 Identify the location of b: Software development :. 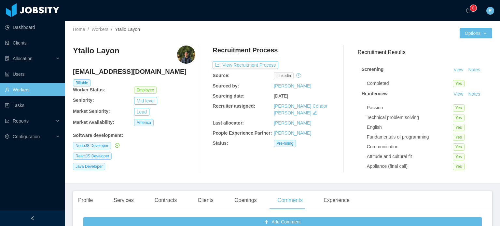
(98, 135).